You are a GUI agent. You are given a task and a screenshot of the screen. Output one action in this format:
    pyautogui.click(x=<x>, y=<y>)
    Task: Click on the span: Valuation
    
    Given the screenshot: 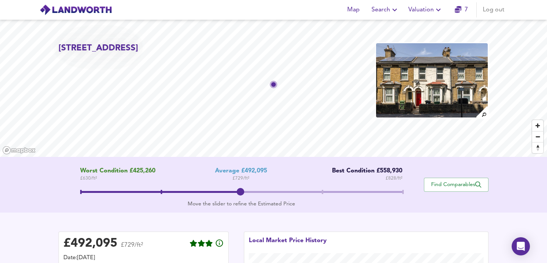 What is the action you would take?
    pyautogui.click(x=425, y=10)
    